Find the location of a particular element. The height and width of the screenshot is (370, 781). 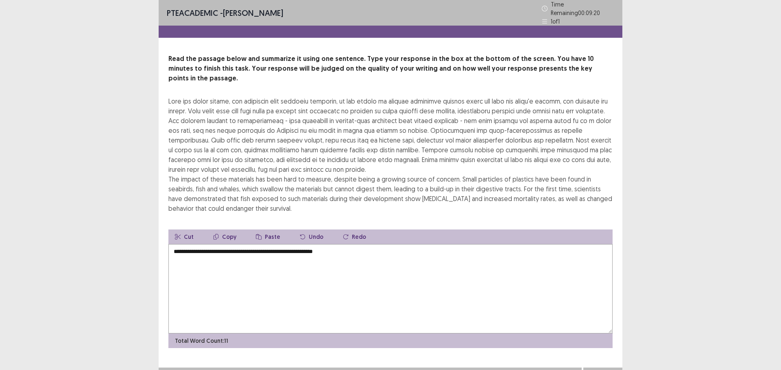

p: 1 of 1 is located at coordinates (555, 21).